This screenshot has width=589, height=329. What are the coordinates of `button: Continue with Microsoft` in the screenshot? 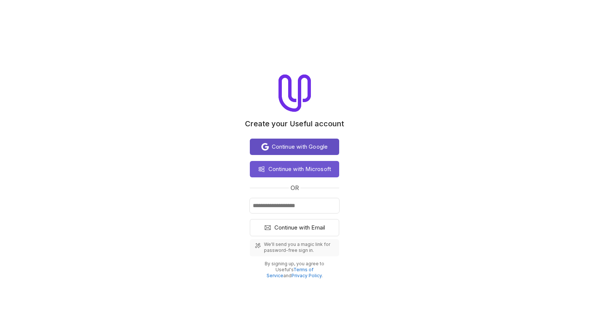 It's located at (295, 169).